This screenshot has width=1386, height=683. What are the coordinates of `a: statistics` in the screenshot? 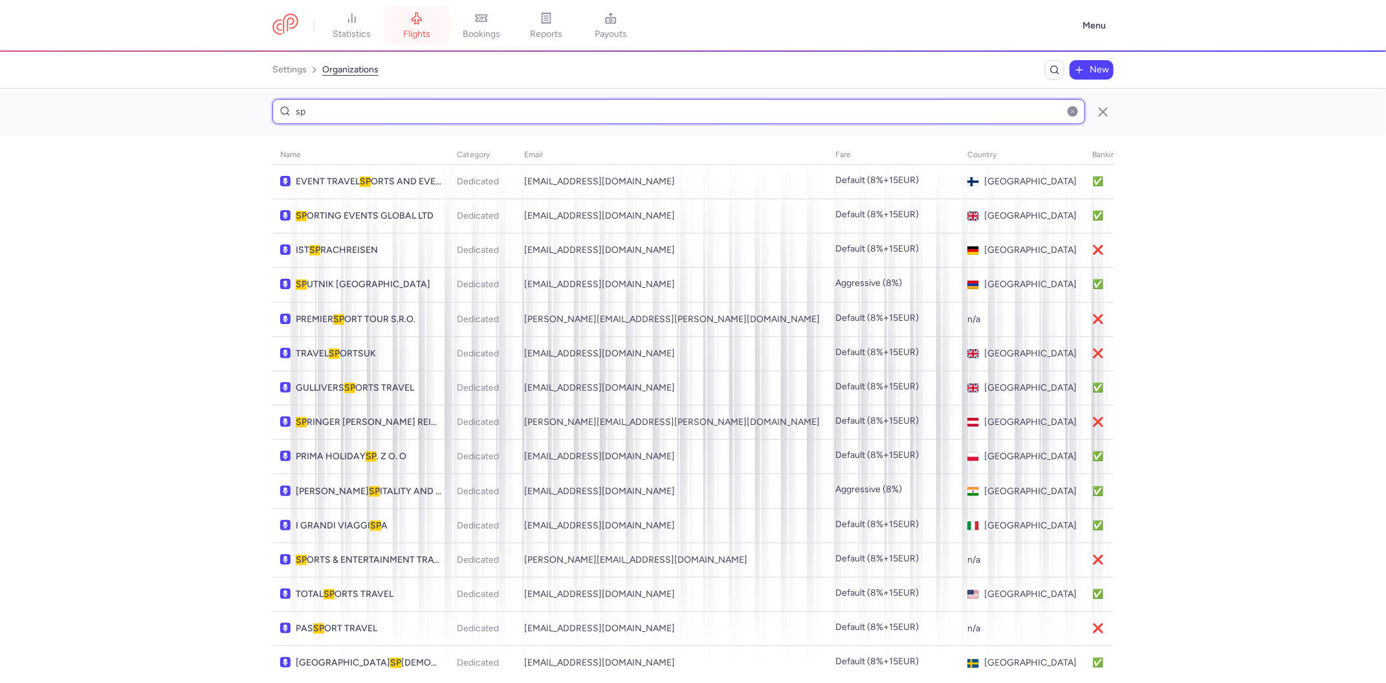 It's located at (352, 26).